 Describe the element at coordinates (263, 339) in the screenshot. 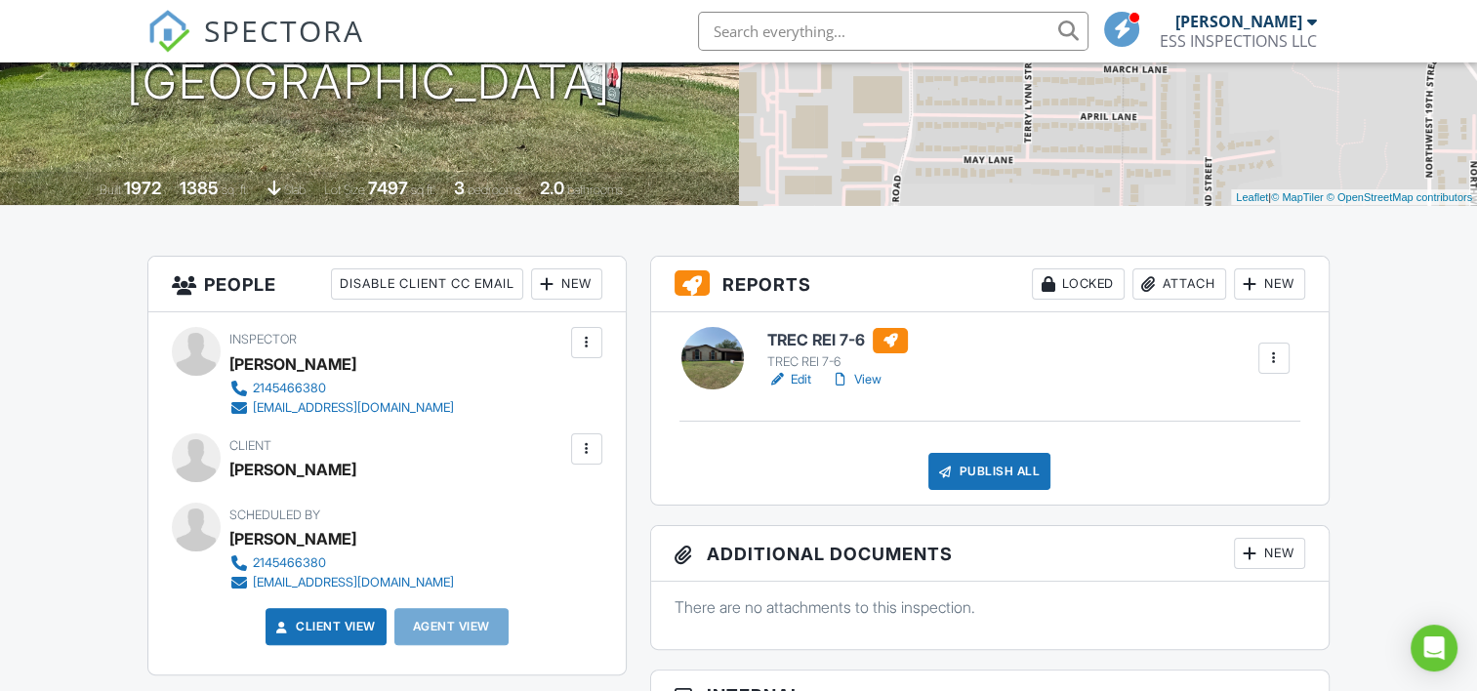

I see `span: Inspector` at that location.